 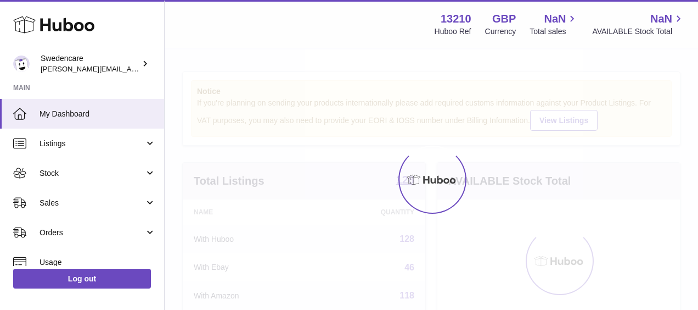 What do you see at coordinates (90, 64) in the screenshot?
I see `div: Swedencare` at bounding box center [90, 64].